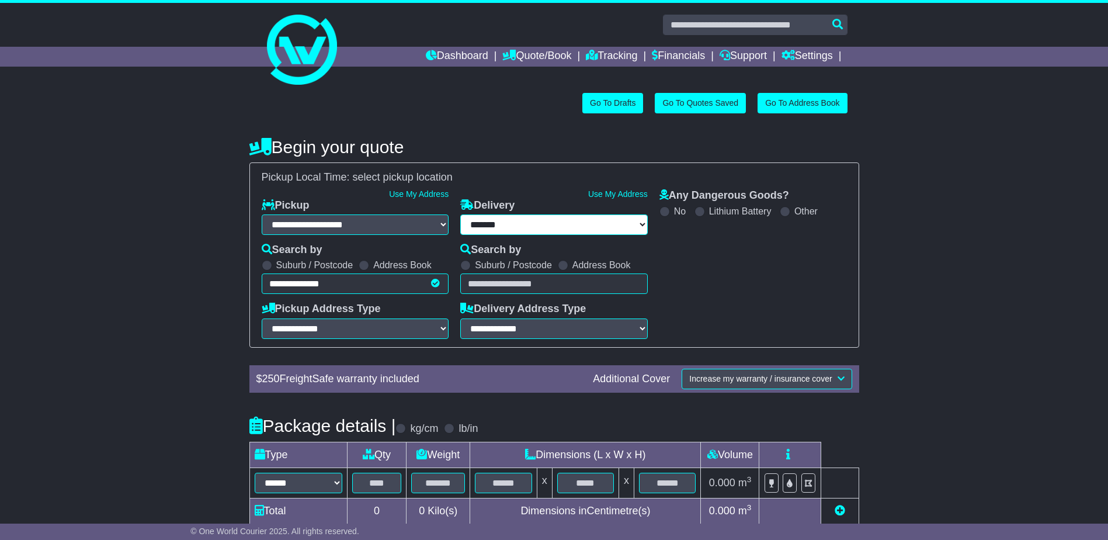 This screenshot has width=1108, height=540. What do you see at coordinates (438, 511) in the screenshot?
I see `td: Kilo(s)` at bounding box center [438, 511].